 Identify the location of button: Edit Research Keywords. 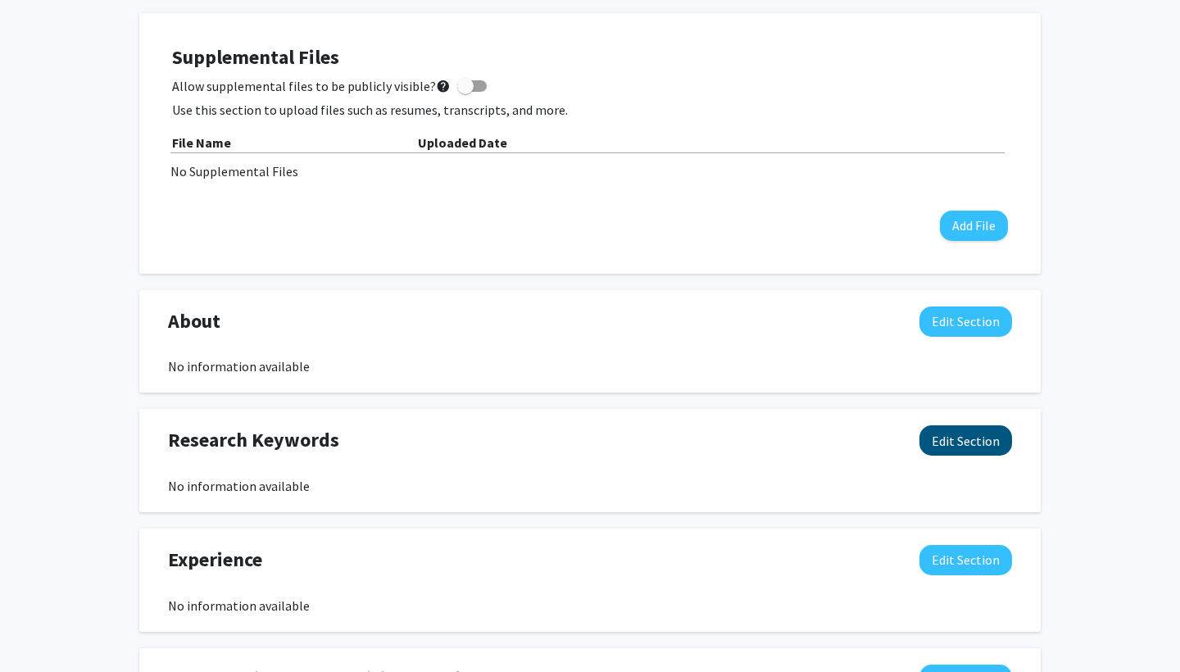
(965, 440).